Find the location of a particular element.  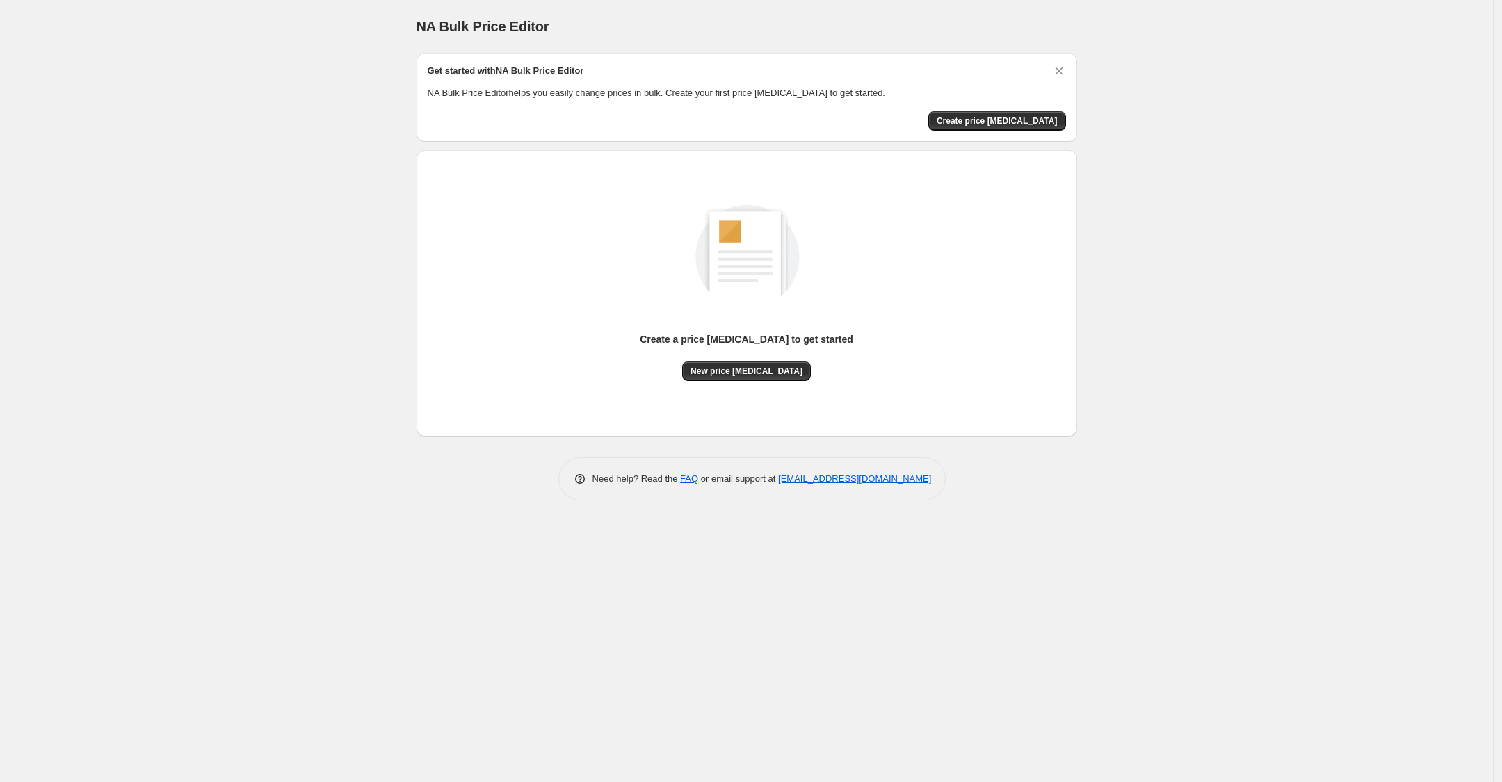

span: Need help? Read the is located at coordinates (636, 478).